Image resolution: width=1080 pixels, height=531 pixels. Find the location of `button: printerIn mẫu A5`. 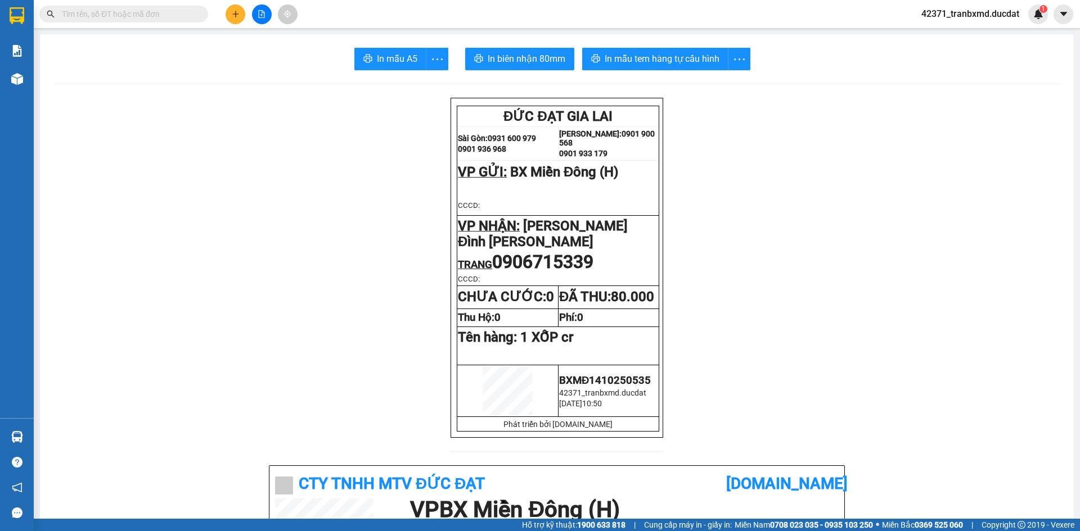

button: printerIn mẫu A5 is located at coordinates (390, 59).